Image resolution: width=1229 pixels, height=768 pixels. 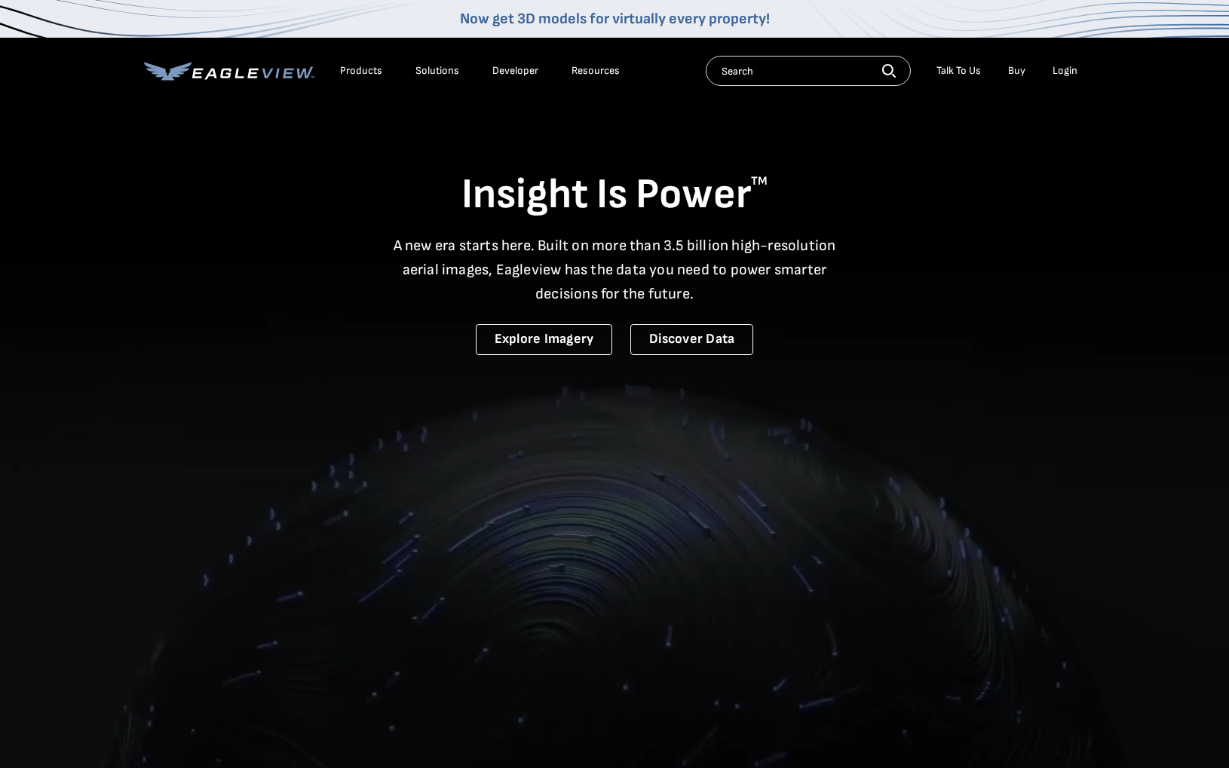 What do you see at coordinates (544, 339) in the screenshot?
I see `a: Explore Imagery` at bounding box center [544, 339].